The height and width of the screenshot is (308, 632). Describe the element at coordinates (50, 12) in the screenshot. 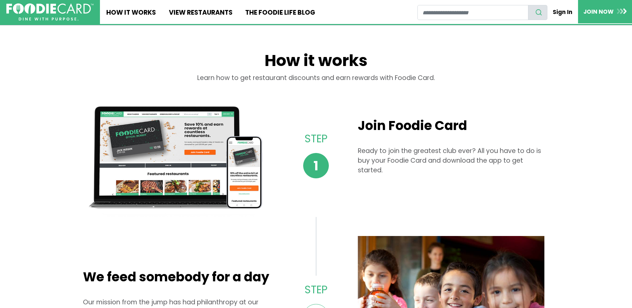

I see `img: FoodieCard; Eat, Drink, Save, Donate` at that location.